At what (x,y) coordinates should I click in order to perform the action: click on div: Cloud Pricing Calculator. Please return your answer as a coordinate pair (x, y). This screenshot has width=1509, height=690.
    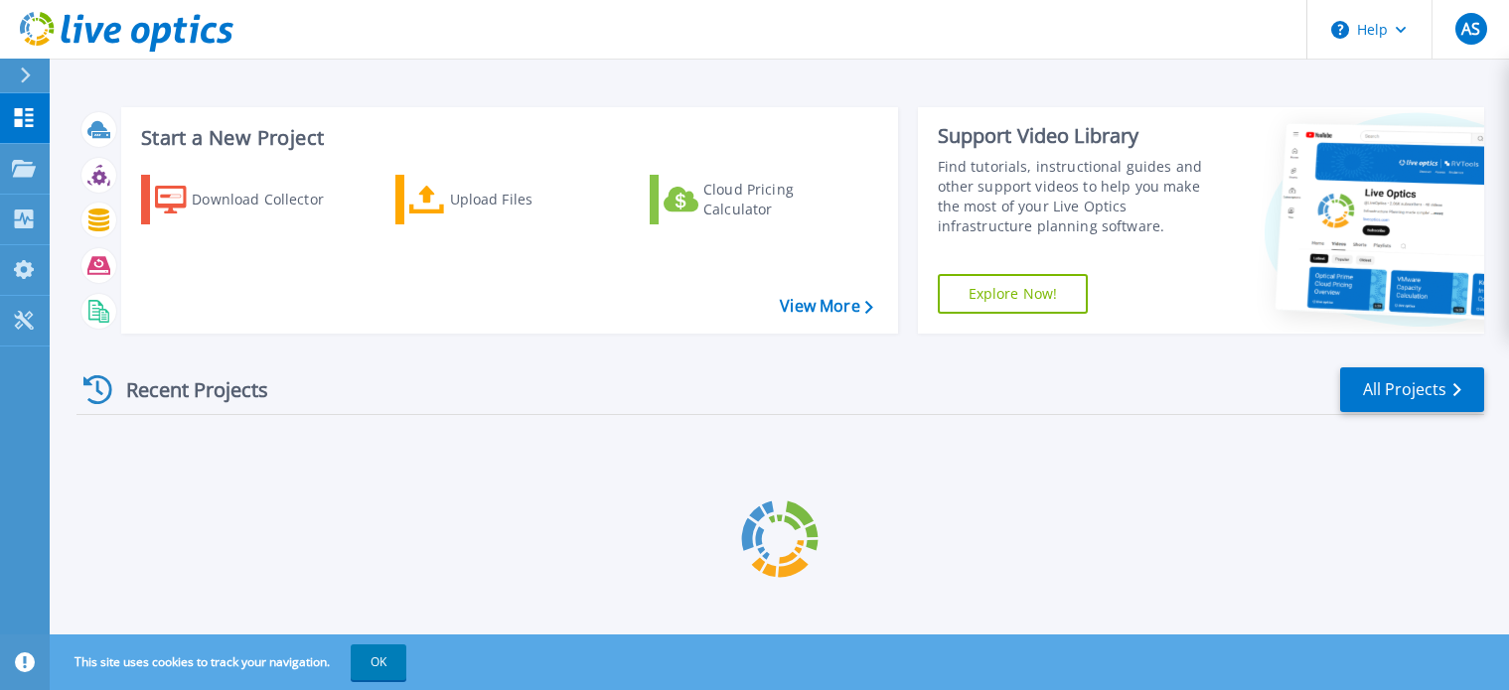
    Looking at the image, I should click on (783, 200).